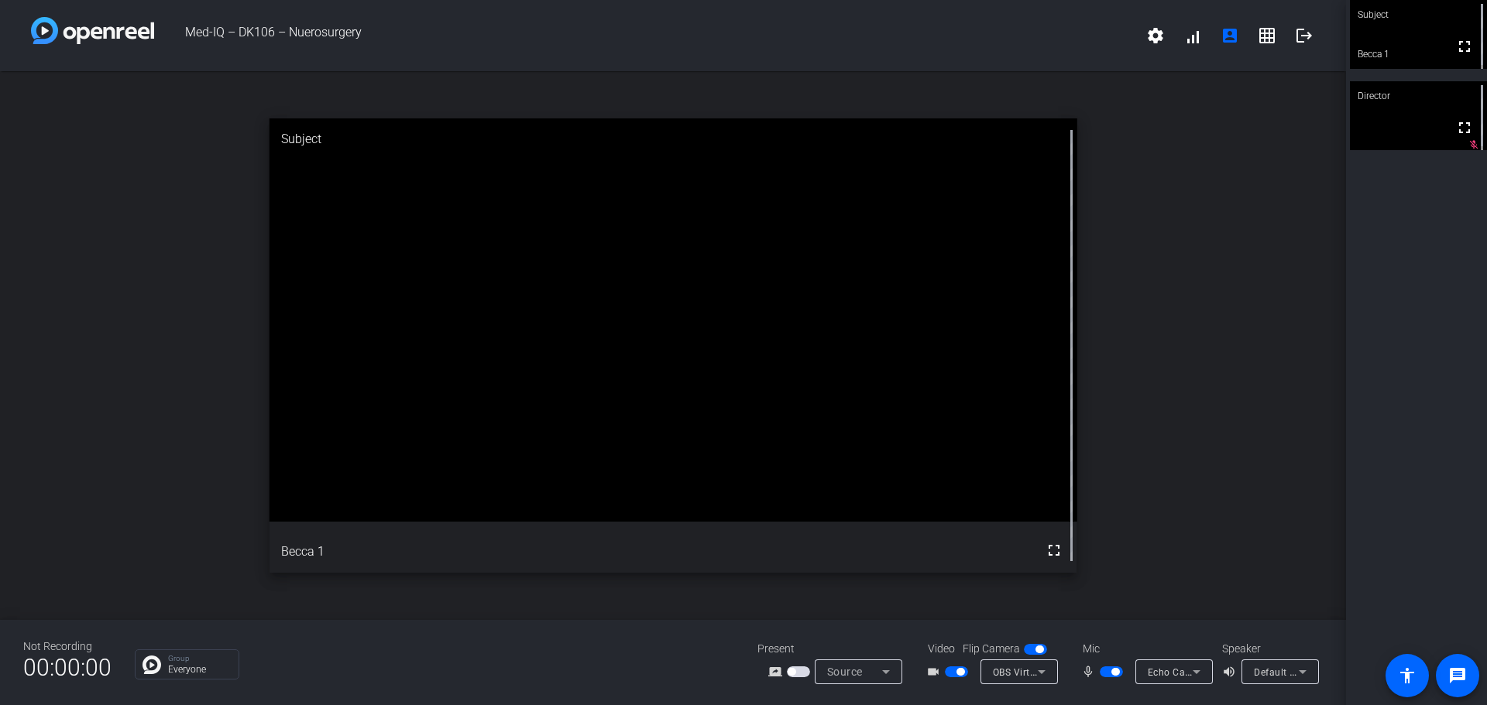  I want to click on span: Video, so click(941, 649).